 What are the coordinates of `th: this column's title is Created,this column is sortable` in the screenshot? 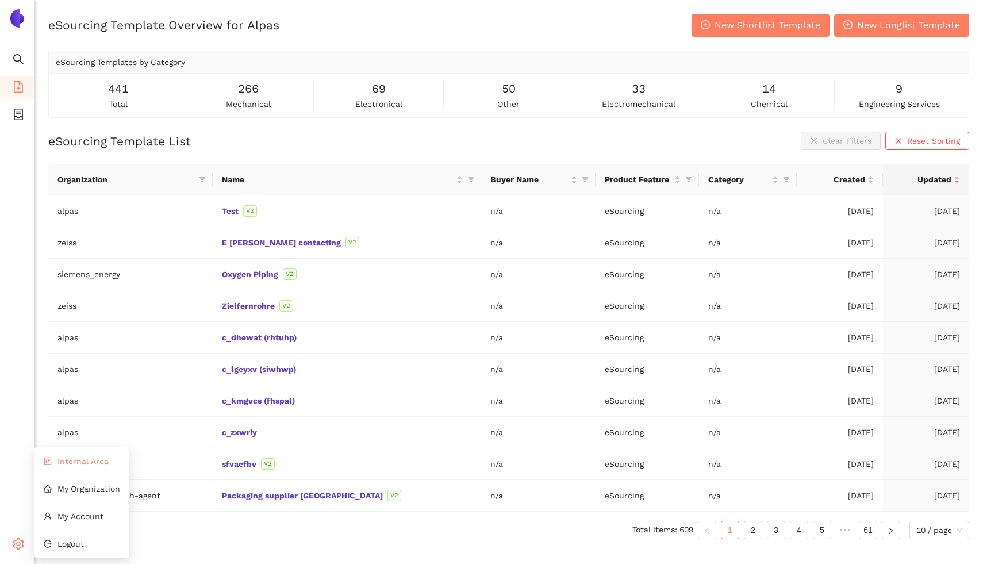 It's located at (840, 179).